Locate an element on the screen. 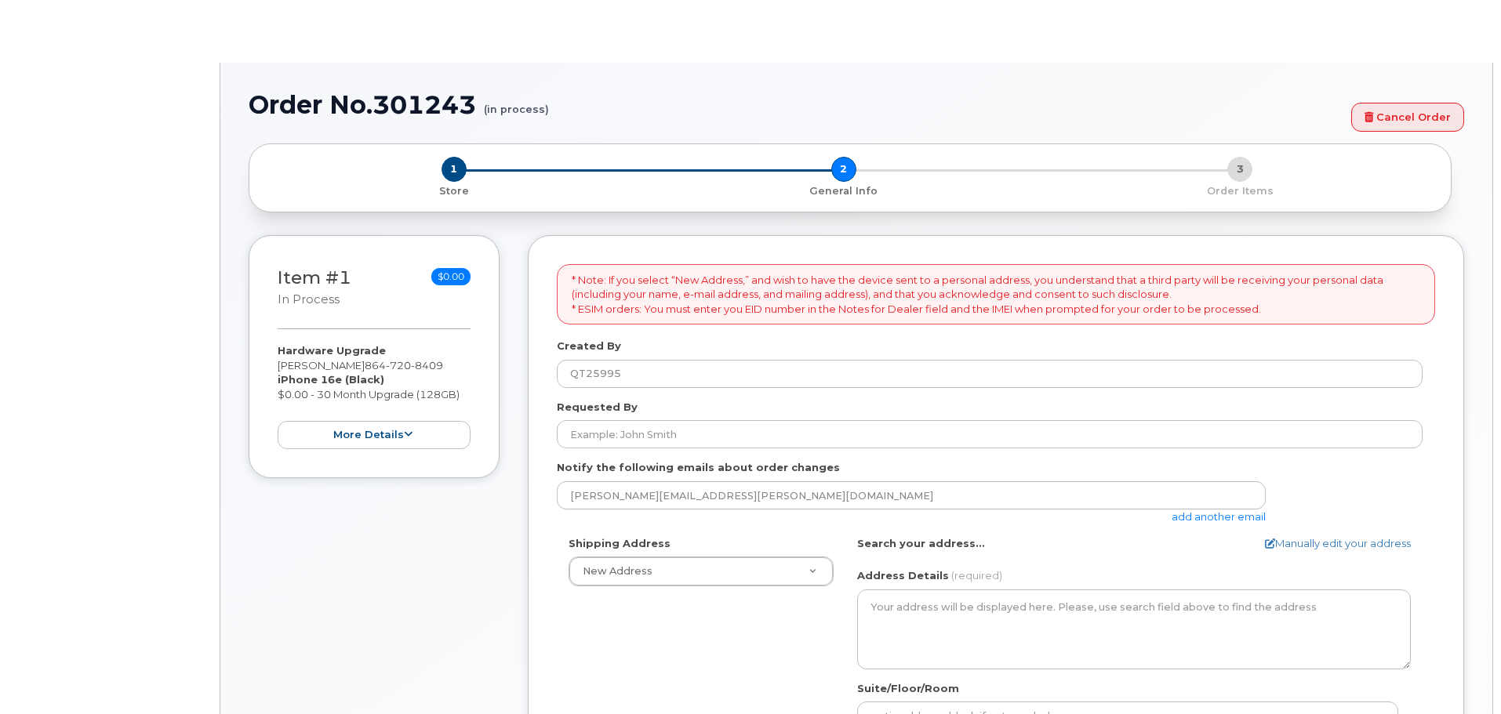 The height and width of the screenshot is (714, 1501). span: 720 is located at coordinates (398, 365).